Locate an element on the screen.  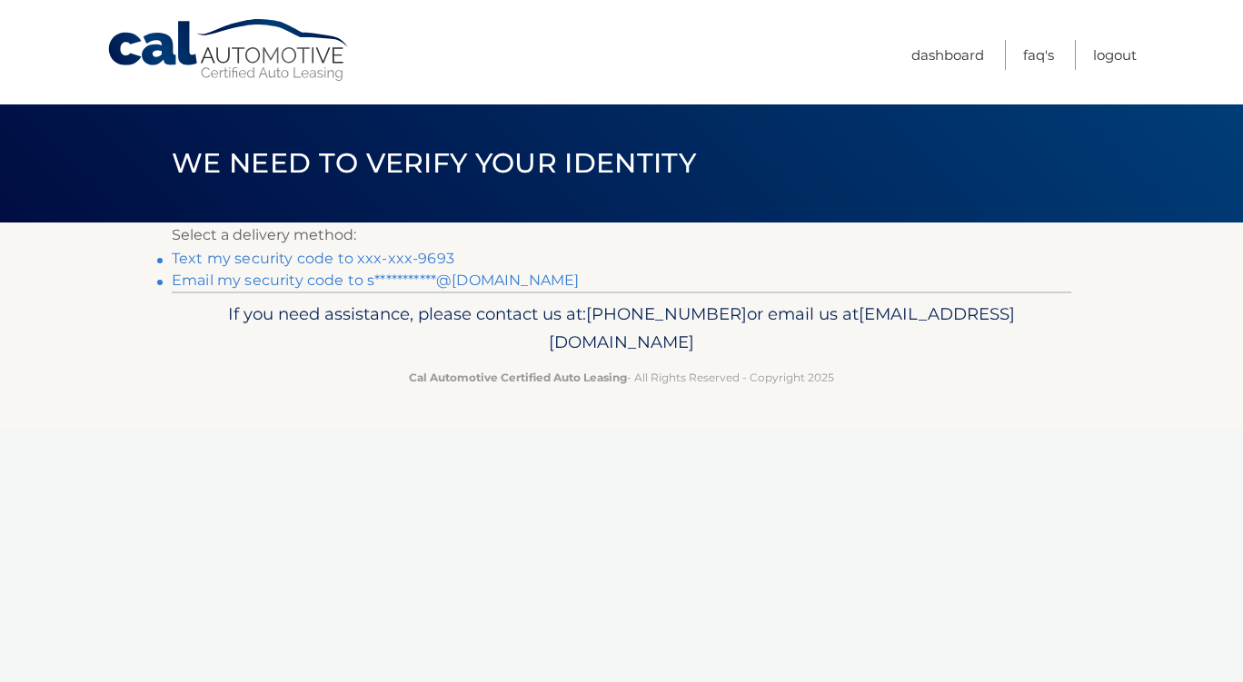
a: Text my security code to xxx-xxx-9693 is located at coordinates (313, 258).